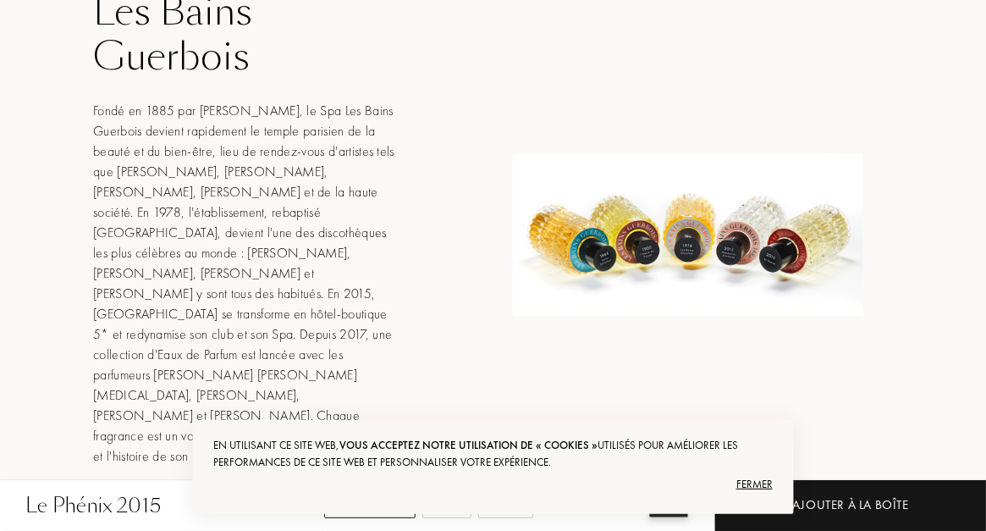  What do you see at coordinates (476, 453) in the screenshot?
I see `font: utilisés pour améliorer les performances de ce site Web et personnaliser votre expérience.` at bounding box center [476, 453].